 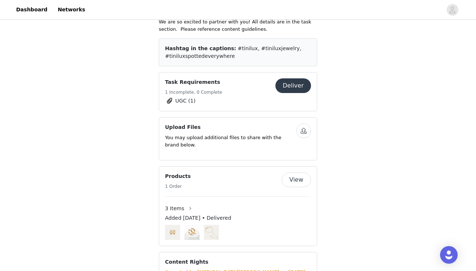 I want to click on div: avatar, so click(x=452, y=10).